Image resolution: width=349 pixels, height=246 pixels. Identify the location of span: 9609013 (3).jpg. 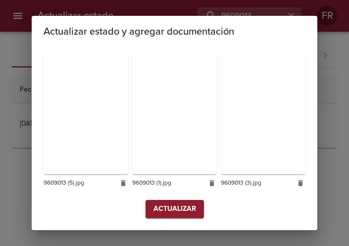
(255, 183).